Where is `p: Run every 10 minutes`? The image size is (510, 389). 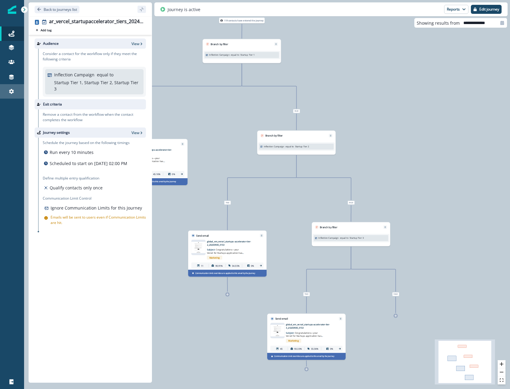
p: Run every 10 minutes is located at coordinates (72, 152).